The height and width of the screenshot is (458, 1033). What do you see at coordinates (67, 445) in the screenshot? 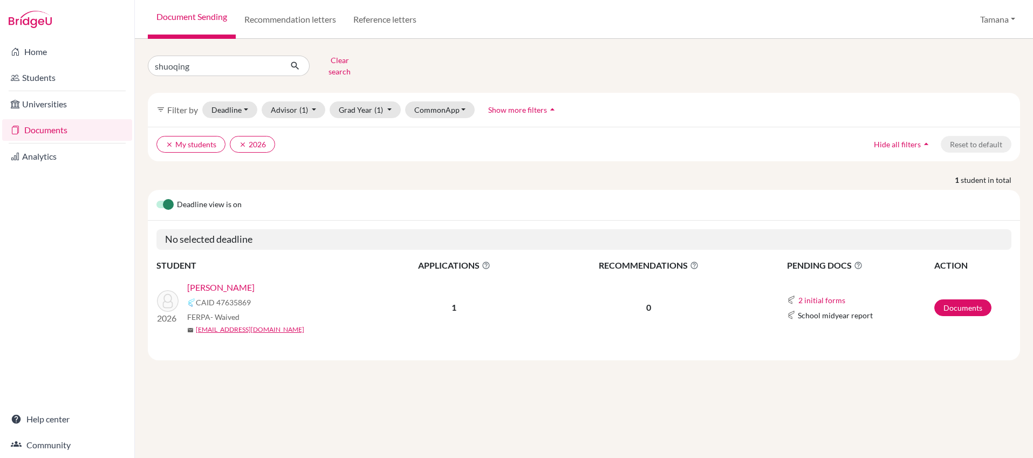
I see `a: Community` at bounding box center [67, 445].